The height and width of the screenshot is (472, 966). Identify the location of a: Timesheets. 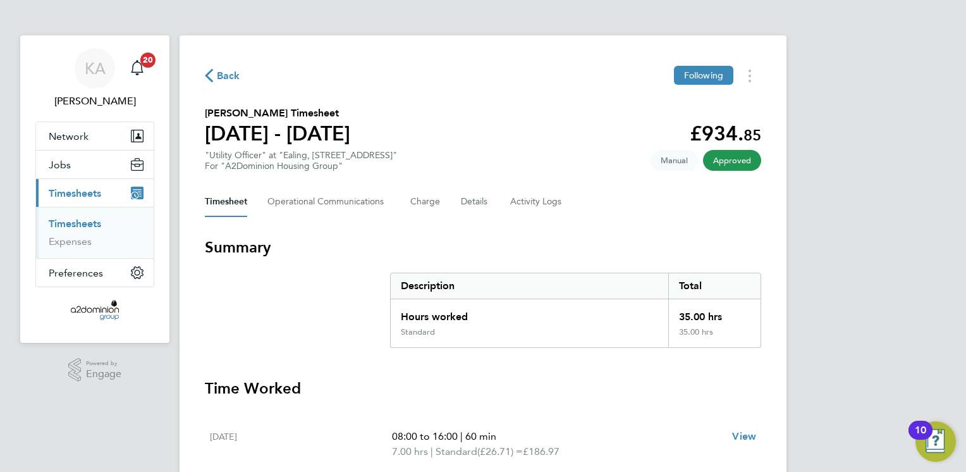
(75, 223).